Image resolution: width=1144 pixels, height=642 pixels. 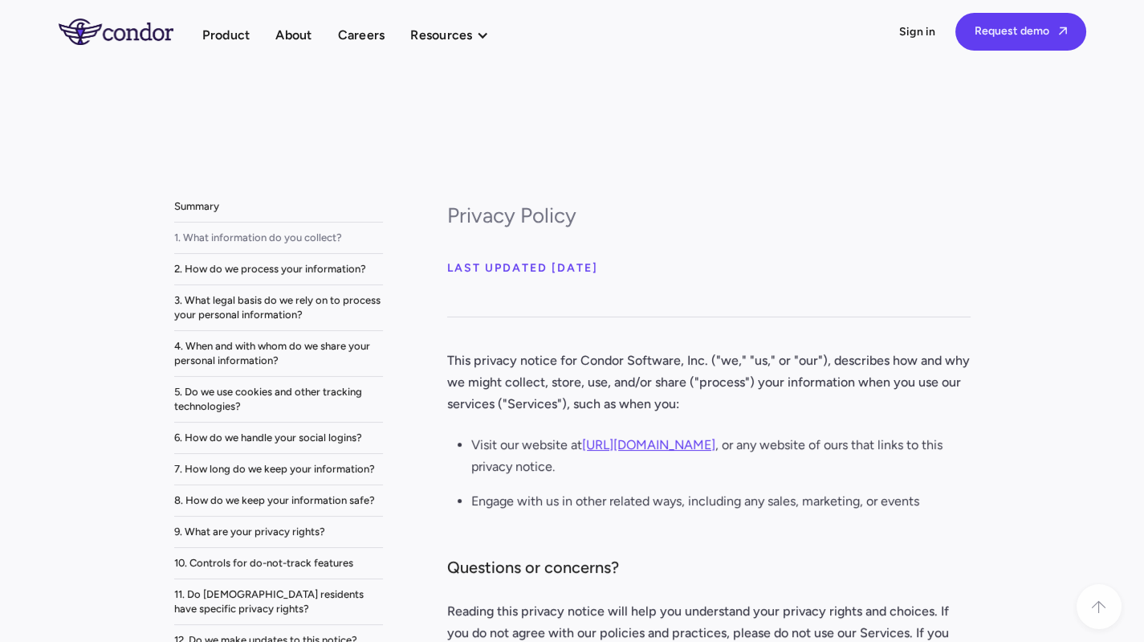 I want to click on li: Engage with us in other related ways, including any sales, marketing, or events, so click(x=720, y=503).